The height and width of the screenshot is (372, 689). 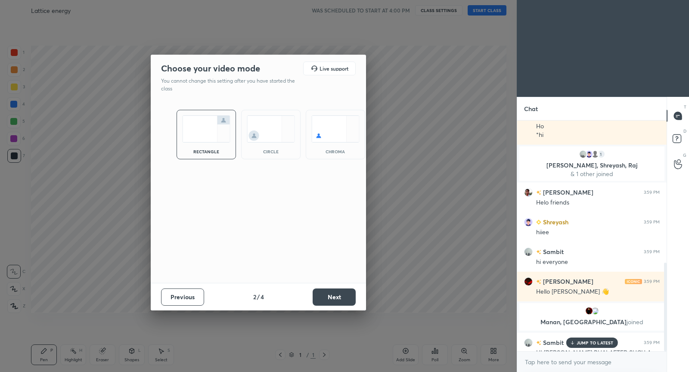 What do you see at coordinates (684, 131) in the screenshot?
I see `p: D` at bounding box center [684, 131].